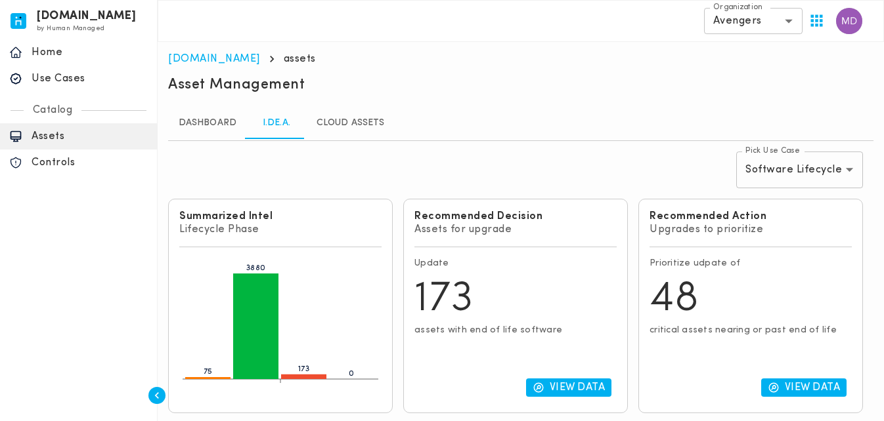 The image size is (884, 421). What do you see at coordinates (280, 230) in the screenshot?
I see `p: Lifecycle Phase` at bounding box center [280, 230].